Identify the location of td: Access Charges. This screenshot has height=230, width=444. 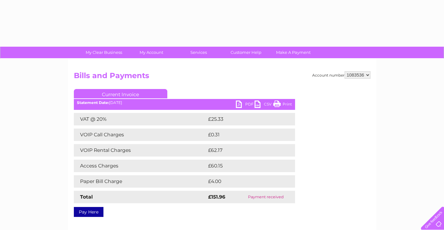
(140, 166).